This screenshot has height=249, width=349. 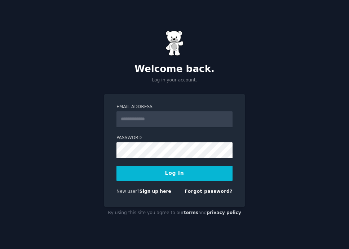 What do you see at coordinates (175, 174) in the screenshot?
I see `button: Log In` at bounding box center [175, 174].